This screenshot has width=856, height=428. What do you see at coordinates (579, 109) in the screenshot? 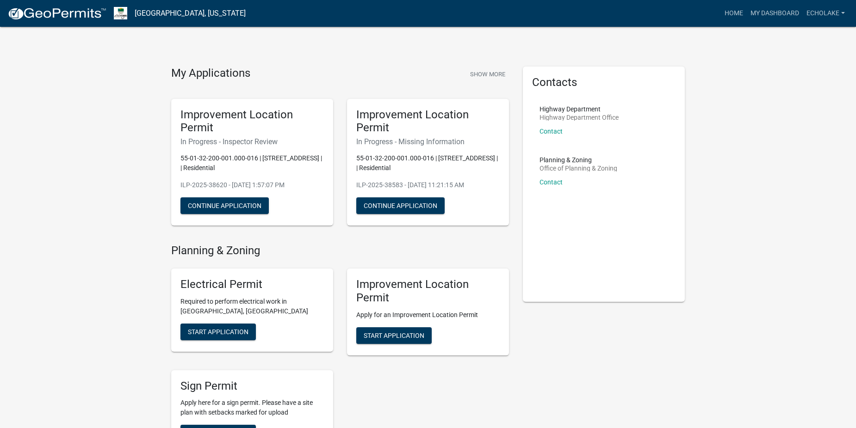
I see `p: Highway Department` at bounding box center [579, 109].